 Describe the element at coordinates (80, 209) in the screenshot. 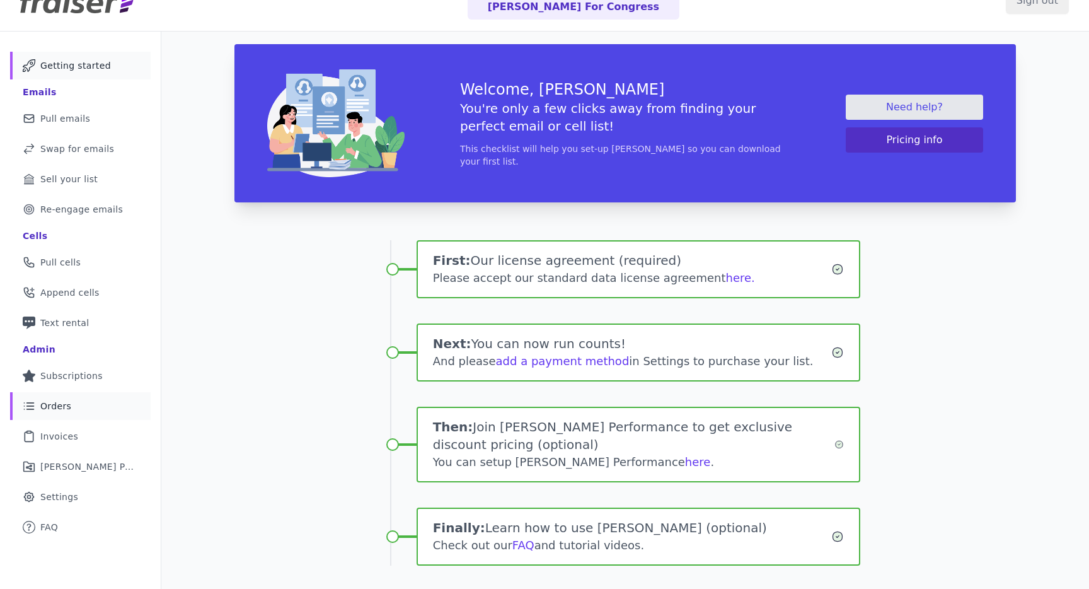

I see `a: Re-engage emails` at that location.